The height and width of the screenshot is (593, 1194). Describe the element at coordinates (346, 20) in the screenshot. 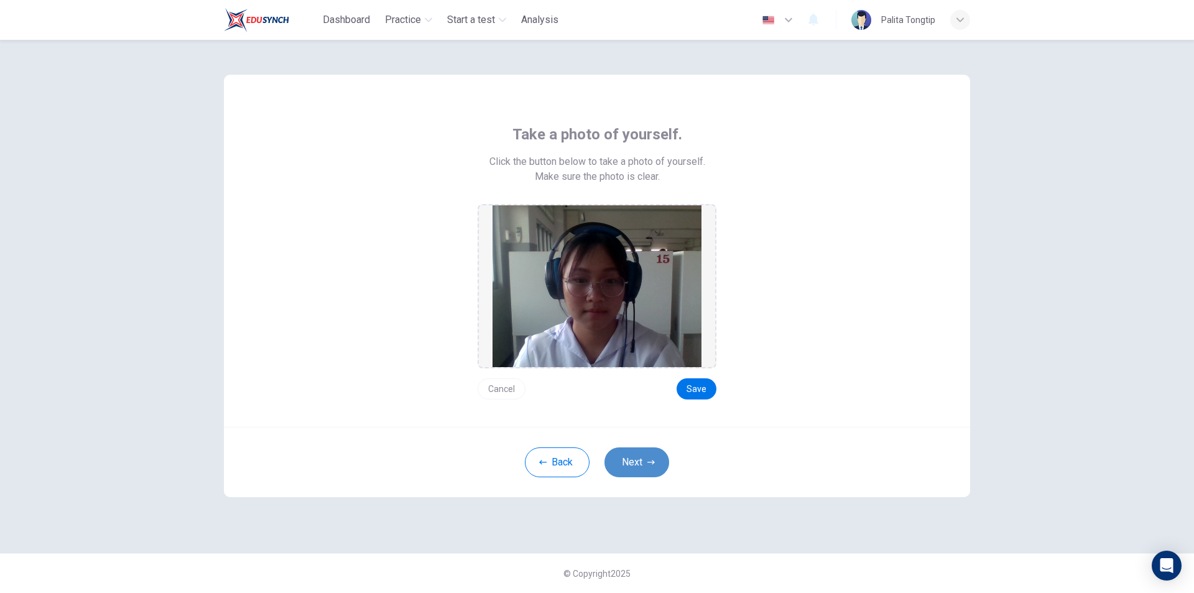

I see `button: Dashboard` at that location.